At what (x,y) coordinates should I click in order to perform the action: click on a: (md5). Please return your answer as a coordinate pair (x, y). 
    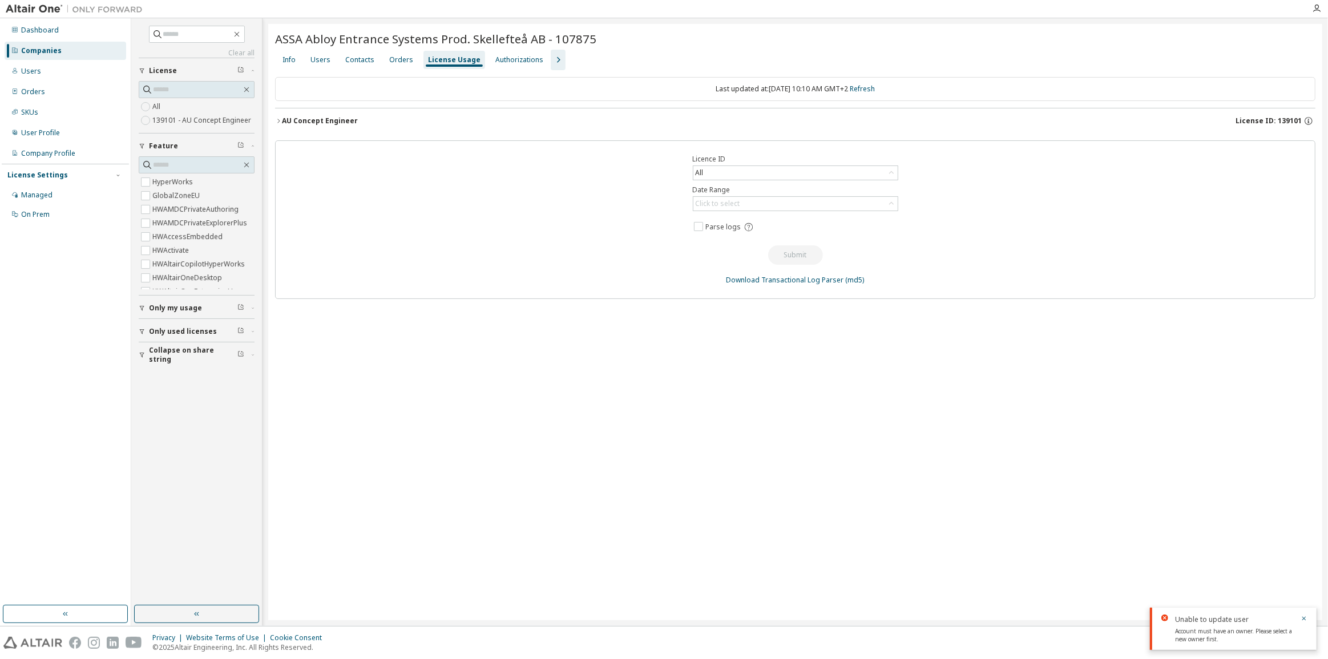
    Looking at the image, I should click on (855, 280).